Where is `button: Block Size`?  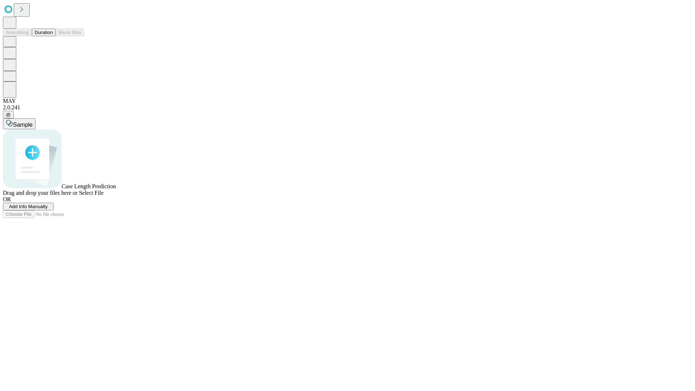 button: Block Size is located at coordinates (70, 32).